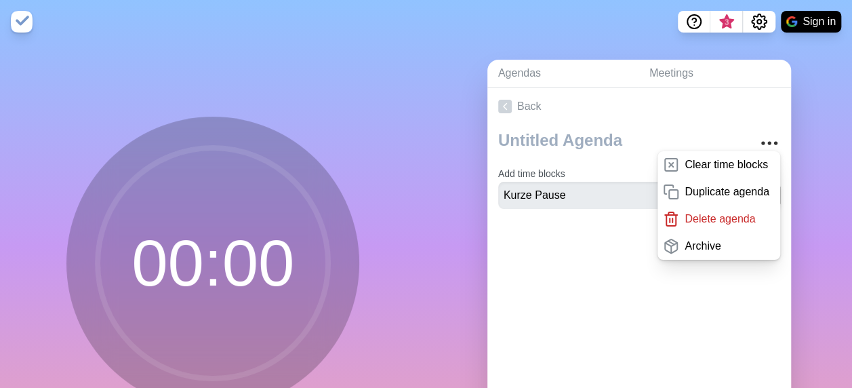 The height and width of the screenshot is (388, 852). What do you see at coordinates (22, 22) in the screenshot?
I see `img: timeblocks logo` at bounding box center [22, 22].